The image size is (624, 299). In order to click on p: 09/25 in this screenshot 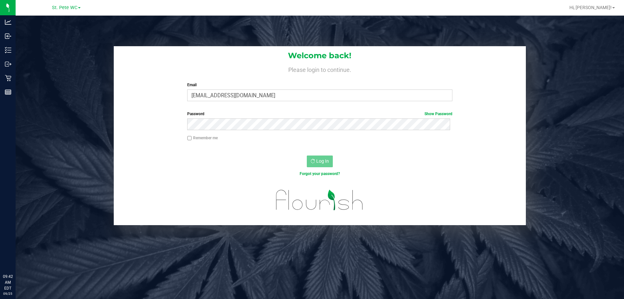, I will do `click(8, 293)`.